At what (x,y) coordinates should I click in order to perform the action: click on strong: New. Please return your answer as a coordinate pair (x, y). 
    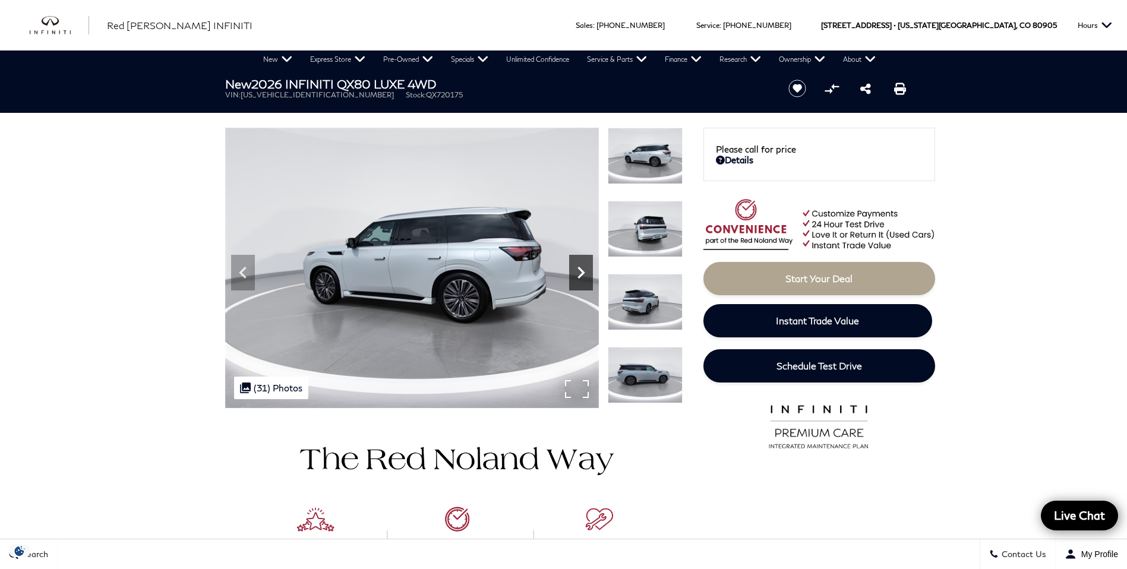
    Looking at the image, I should click on (238, 84).